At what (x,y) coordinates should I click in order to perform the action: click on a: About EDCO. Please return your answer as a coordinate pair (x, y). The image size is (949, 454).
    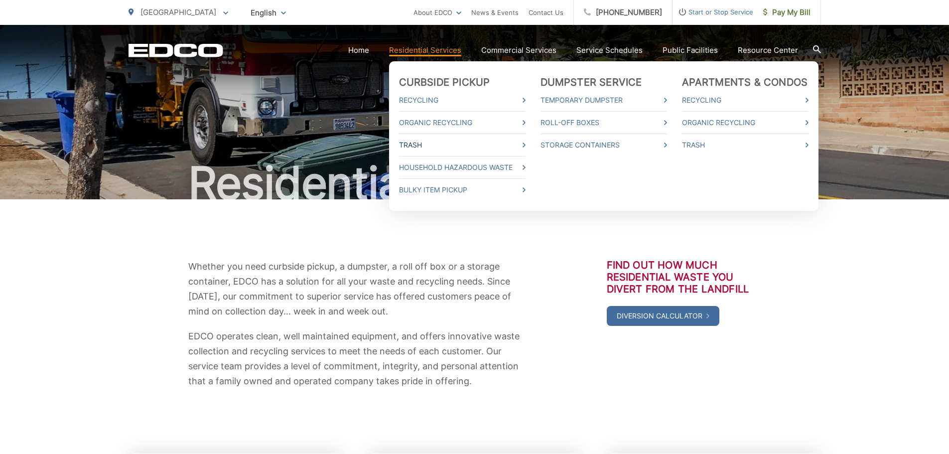
    Looking at the image, I should click on (437, 12).